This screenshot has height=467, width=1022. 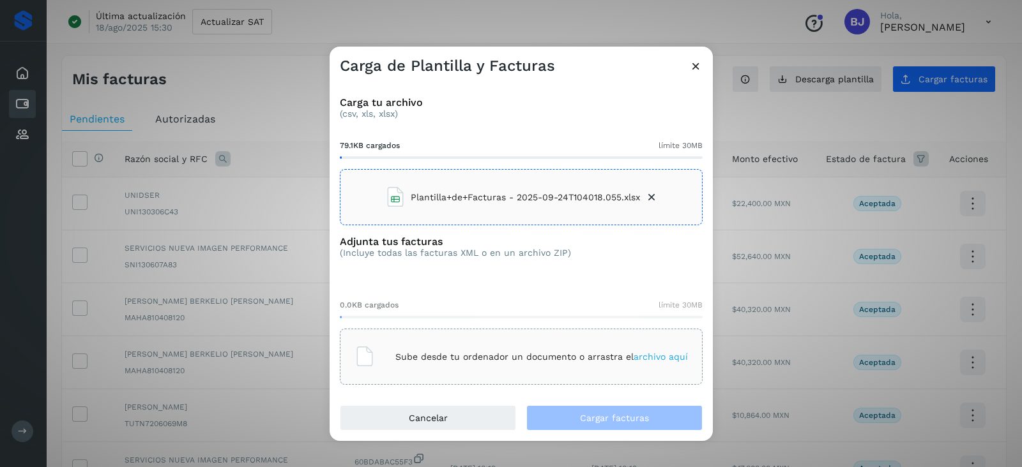 I want to click on h3: Carga de Plantilla y Facturas, so click(x=447, y=66).